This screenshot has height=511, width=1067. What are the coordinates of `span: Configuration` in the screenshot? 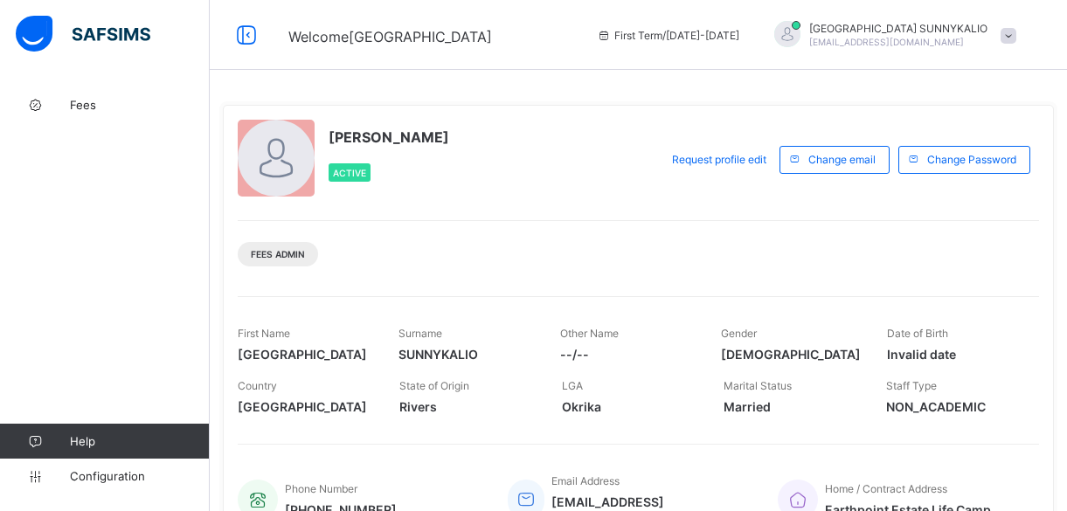 It's located at (139, 476).